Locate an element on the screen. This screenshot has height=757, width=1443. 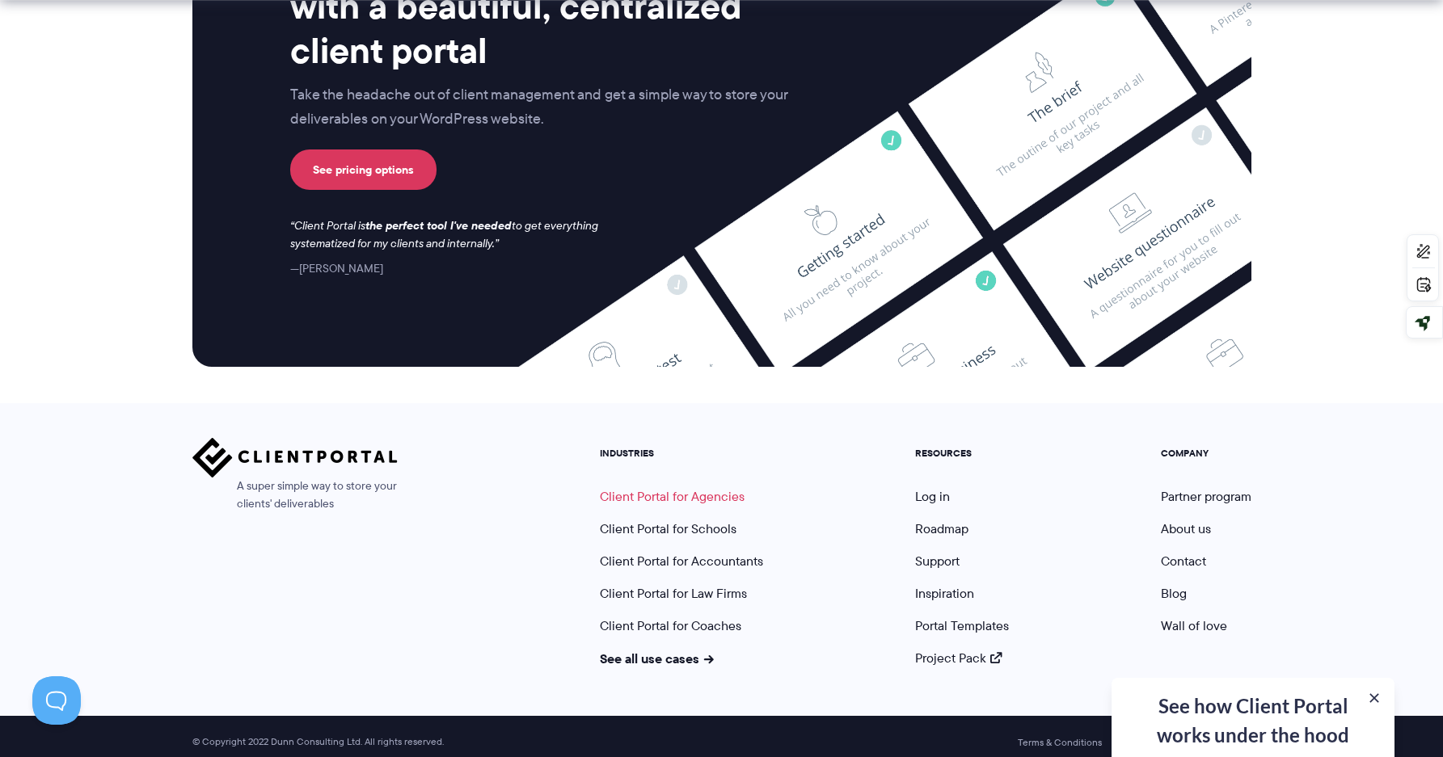
h5: COMPANY is located at coordinates (1206, 453).